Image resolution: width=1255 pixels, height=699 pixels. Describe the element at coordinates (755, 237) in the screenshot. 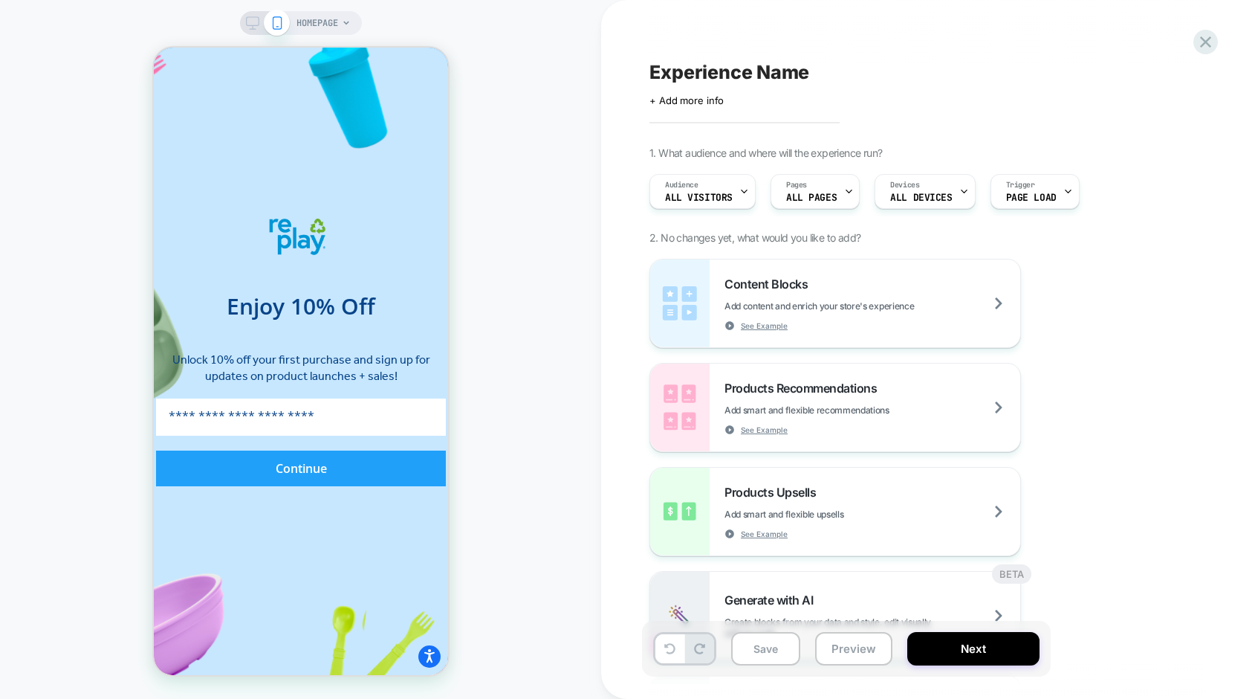

I see `span: 2. No changes yet, what would you like to add?` at that location.